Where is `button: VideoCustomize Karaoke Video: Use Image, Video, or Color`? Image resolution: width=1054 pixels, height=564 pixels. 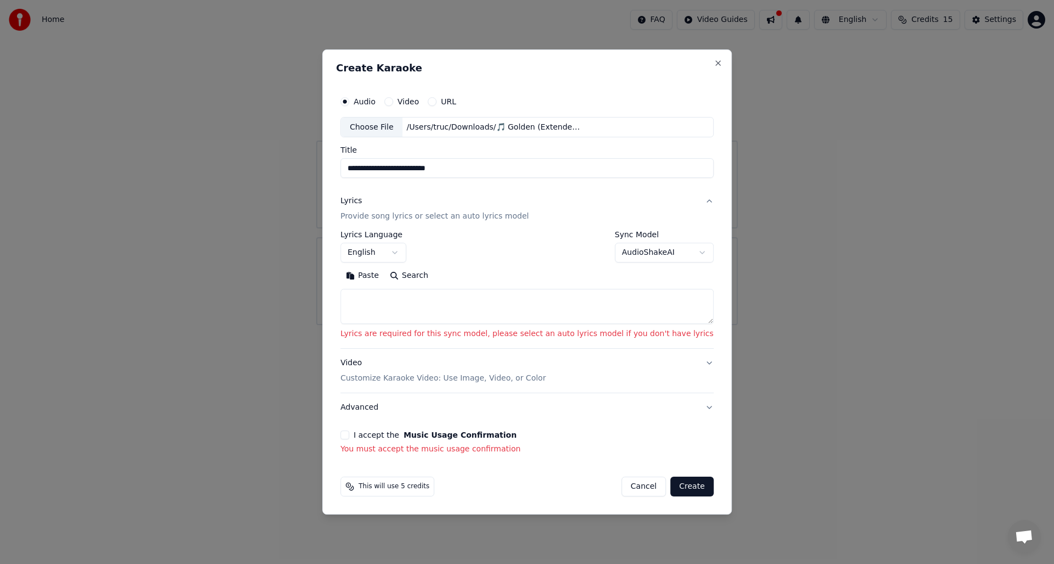 button: VideoCustomize Karaoke Video: Use Image, Video, or Color is located at coordinates (527, 371).